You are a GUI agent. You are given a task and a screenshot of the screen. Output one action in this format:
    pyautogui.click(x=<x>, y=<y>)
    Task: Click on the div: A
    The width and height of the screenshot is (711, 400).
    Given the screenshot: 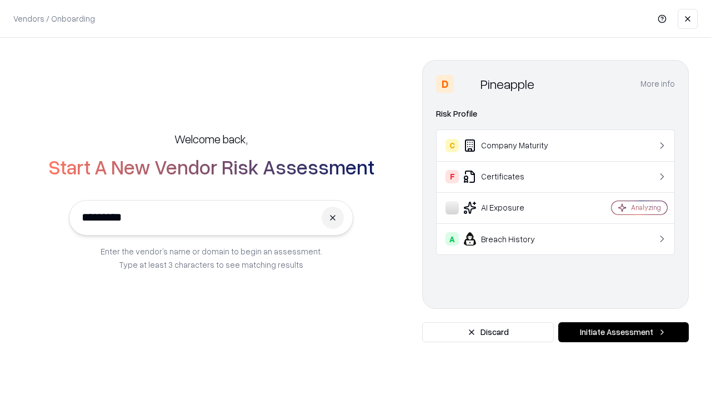 What is the action you would take?
    pyautogui.click(x=452, y=239)
    